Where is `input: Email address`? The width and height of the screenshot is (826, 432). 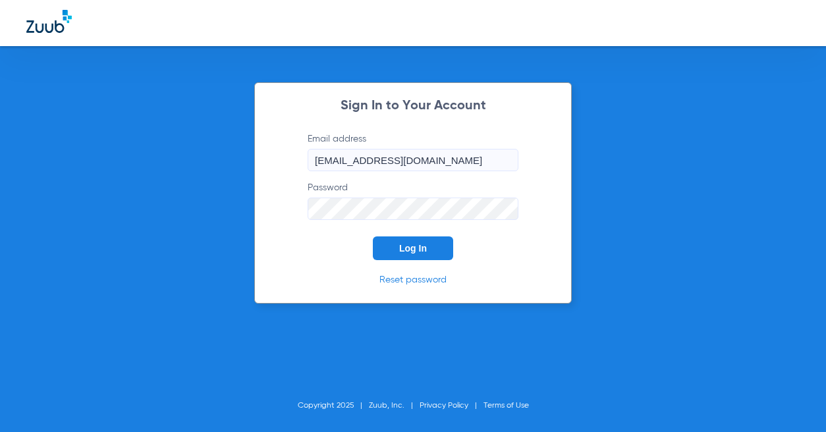 input: Email address is located at coordinates (413, 160).